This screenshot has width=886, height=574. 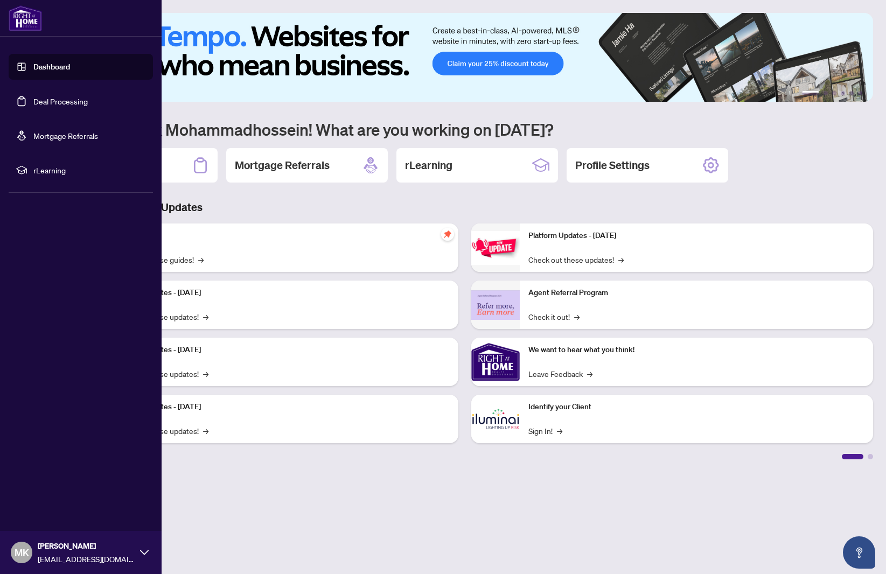 I want to click on p: Identify your Client, so click(x=696, y=407).